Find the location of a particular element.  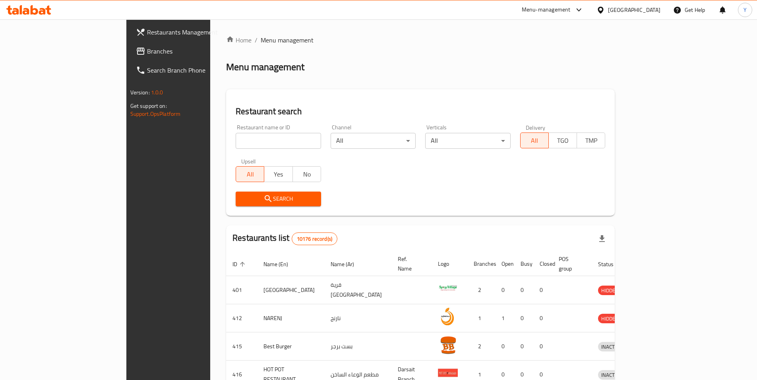

span: Status is located at coordinates (610, 264).